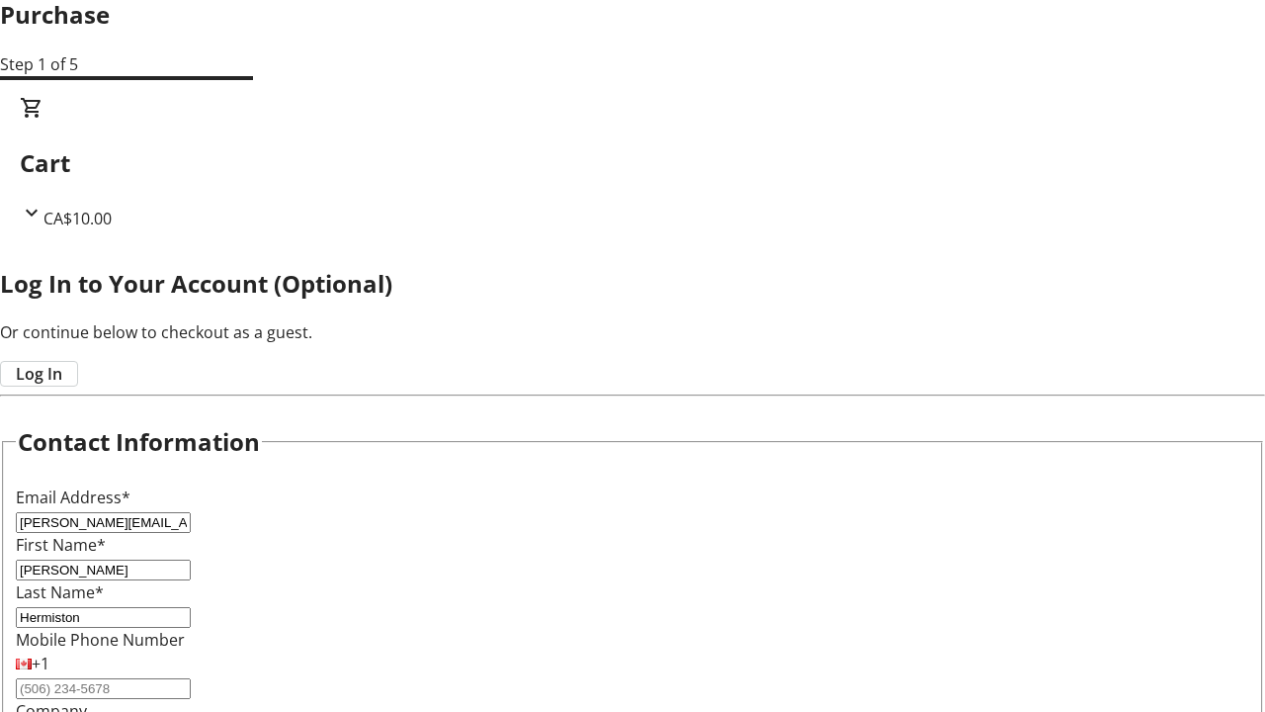 The width and height of the screenshot is (1265, 712). Describe the element at coordinates (73, 497) in the screenshot. I see `label: Email Address*` at that location.